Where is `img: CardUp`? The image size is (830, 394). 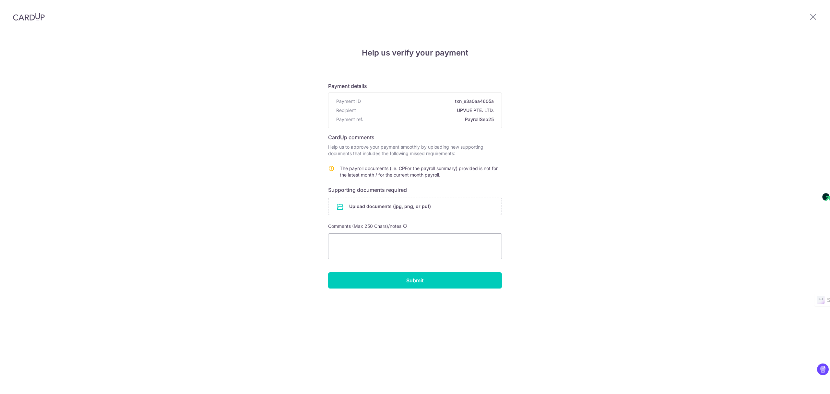 img: CardUp is located at coordinates (29, 17).